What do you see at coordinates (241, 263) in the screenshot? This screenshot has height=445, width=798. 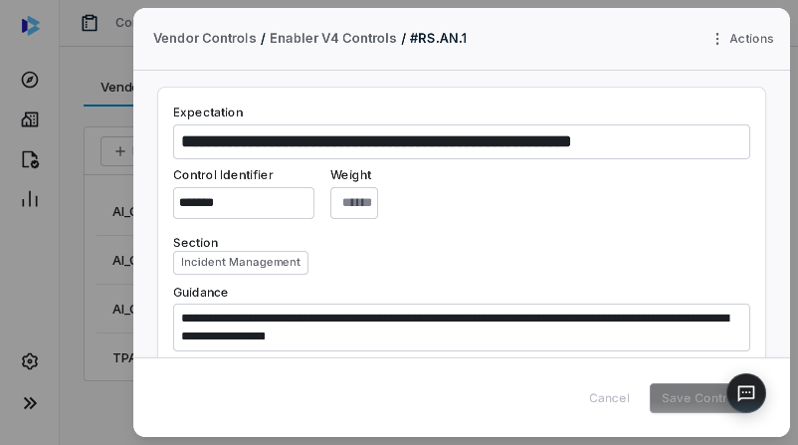 I see `button: Incident Management` at bounding box center [241, 263].